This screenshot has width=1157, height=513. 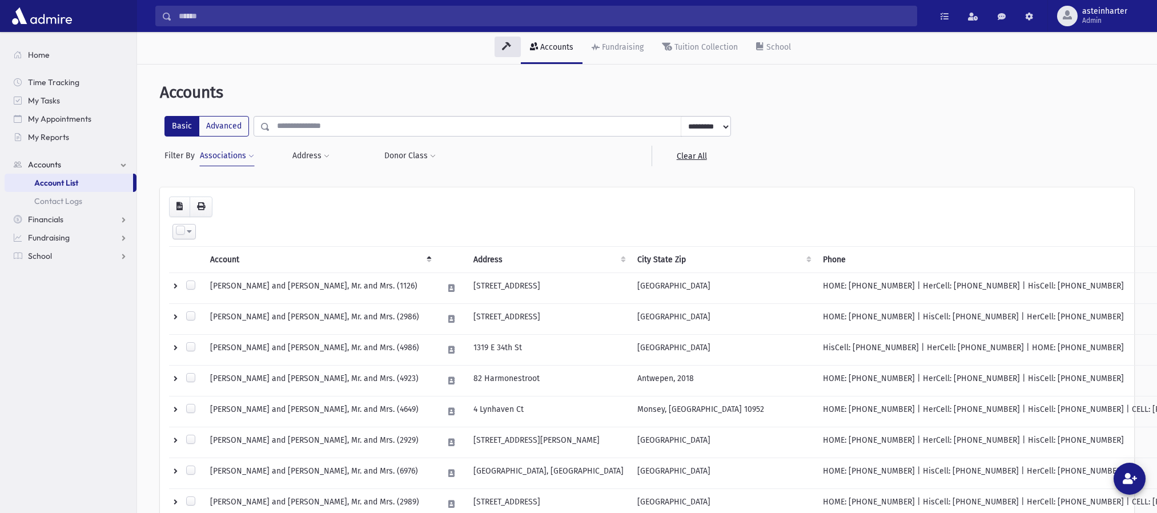 I want to click on span: Contact Logs, so click(x=58, y=201).